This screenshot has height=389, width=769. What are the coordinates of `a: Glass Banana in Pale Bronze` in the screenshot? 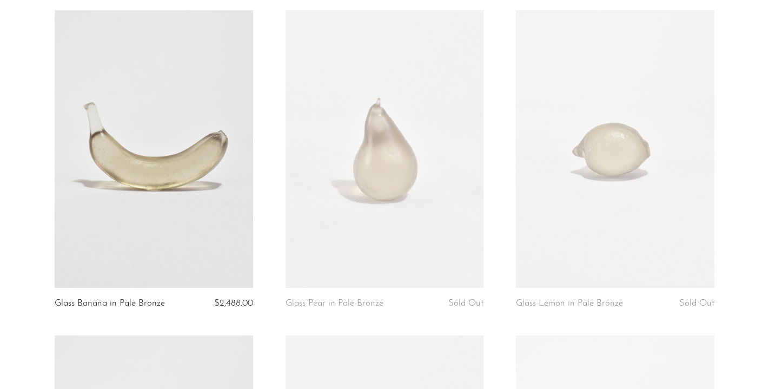 It's located at (110, 303).